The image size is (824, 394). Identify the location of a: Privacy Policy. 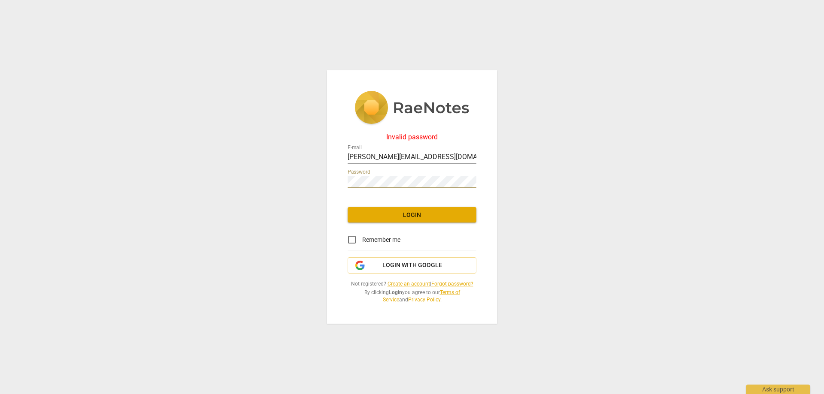
(424, 300).